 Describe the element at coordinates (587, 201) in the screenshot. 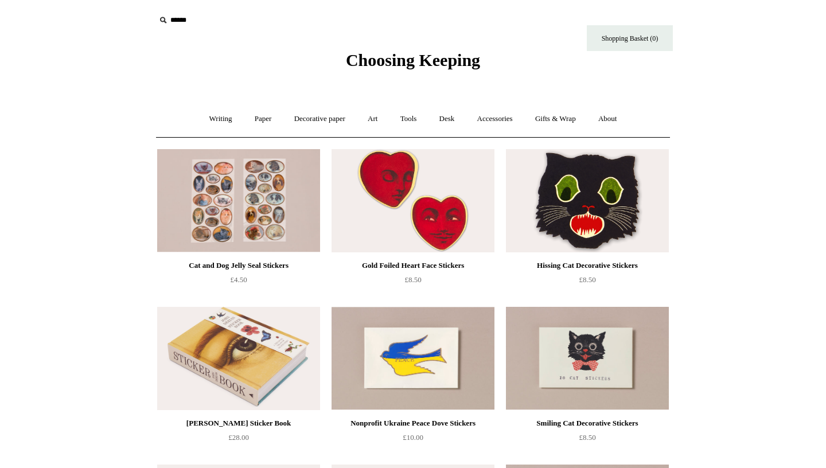

I see `a: Hissing Cat Decorative Stickers Hissing Cat Decorative Stickers` at that location.